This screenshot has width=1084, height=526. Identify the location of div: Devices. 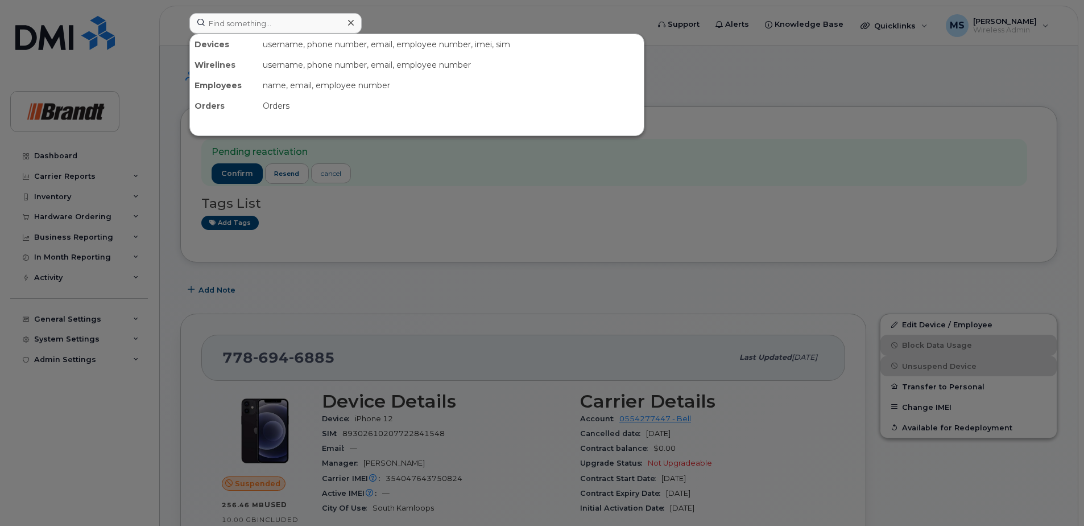
(224, 44).